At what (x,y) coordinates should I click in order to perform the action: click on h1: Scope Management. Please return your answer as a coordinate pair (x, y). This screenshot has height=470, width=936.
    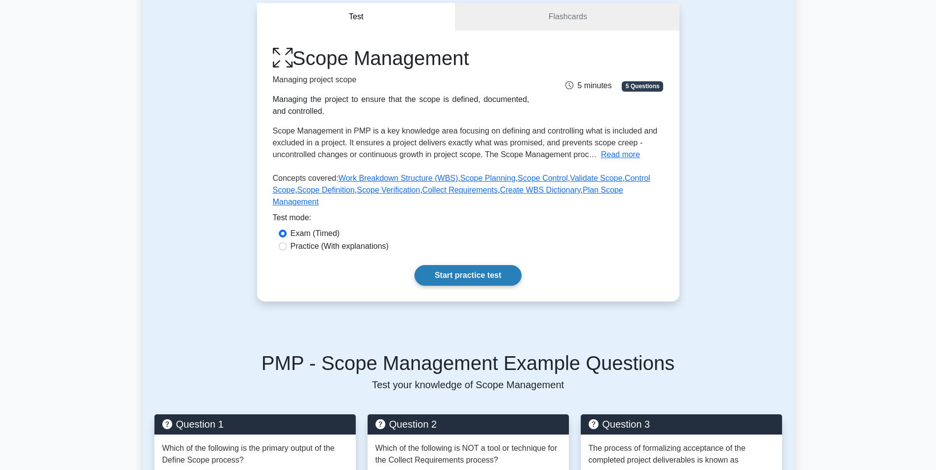
    Looking at the image, I should click on (401, 58).